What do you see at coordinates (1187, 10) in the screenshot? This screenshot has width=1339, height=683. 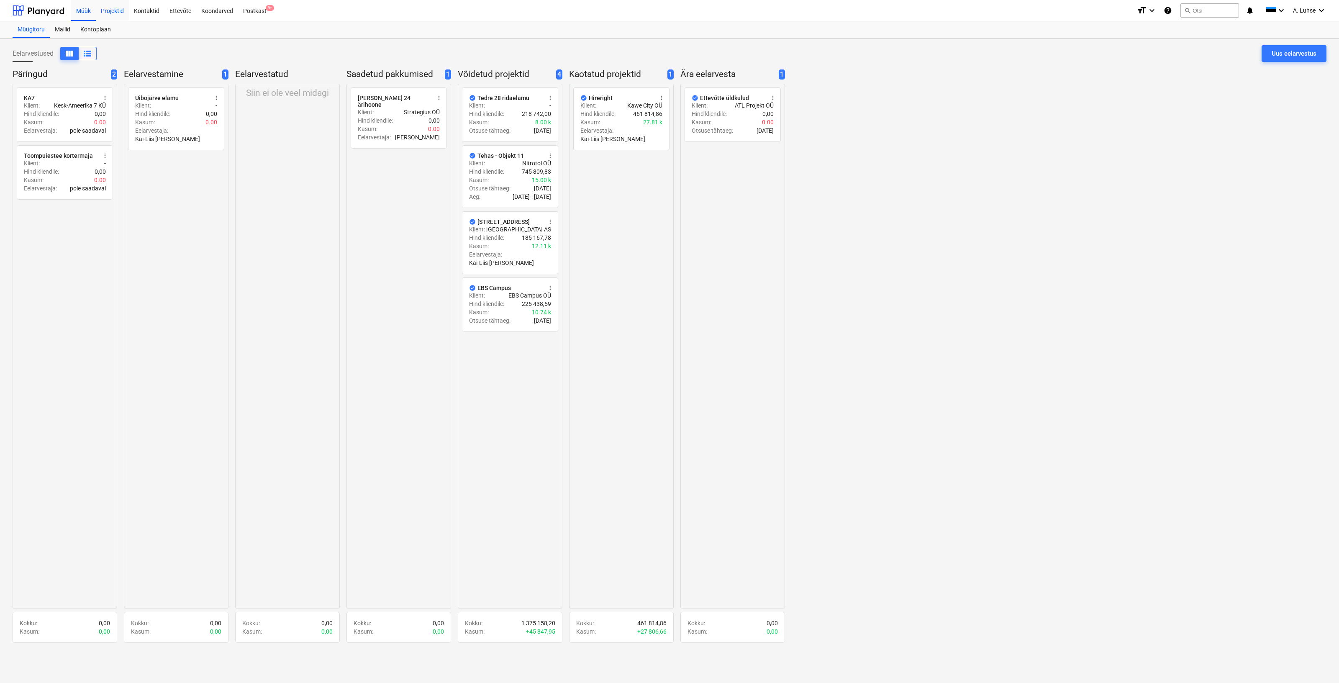 I see `span: search` at bounding box center [1187, 10].